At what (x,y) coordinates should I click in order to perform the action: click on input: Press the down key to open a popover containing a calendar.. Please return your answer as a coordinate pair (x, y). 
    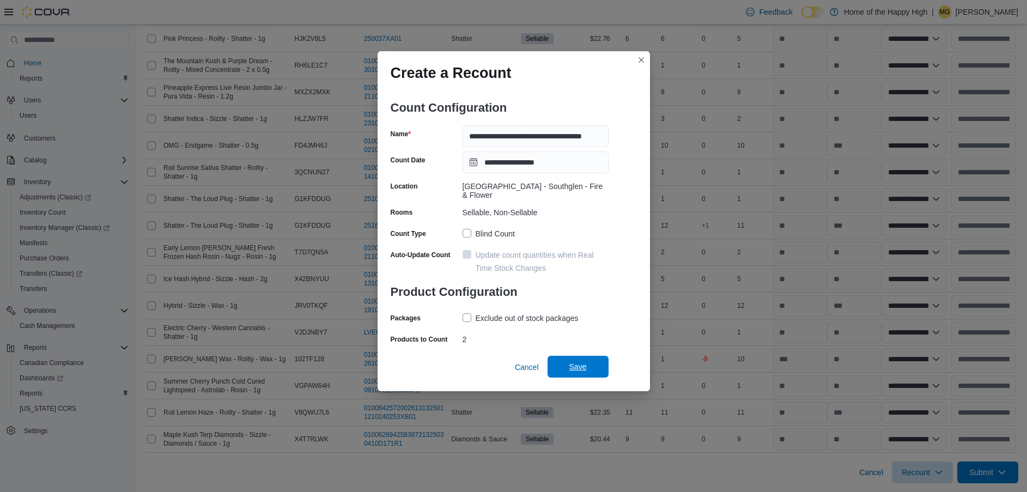
    Looking at the image, I should click on (535, 162).